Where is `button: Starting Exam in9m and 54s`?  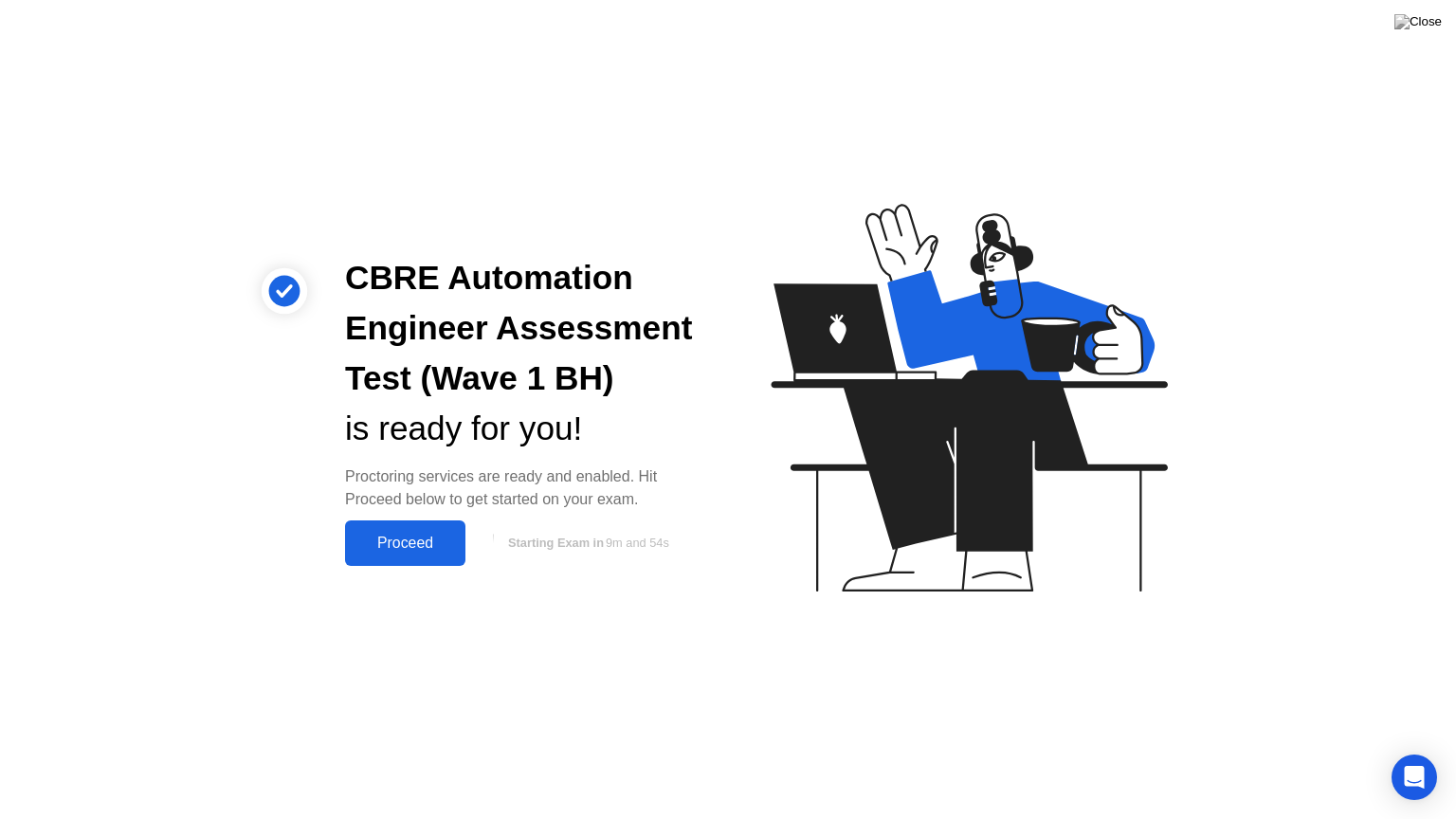
button: Starting Exam in9m and 54s is located at coordinates (585, 543).